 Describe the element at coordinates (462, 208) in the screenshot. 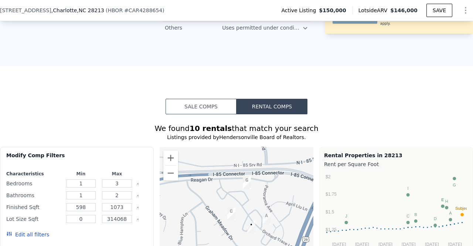

I see `text: Subject` at that location.